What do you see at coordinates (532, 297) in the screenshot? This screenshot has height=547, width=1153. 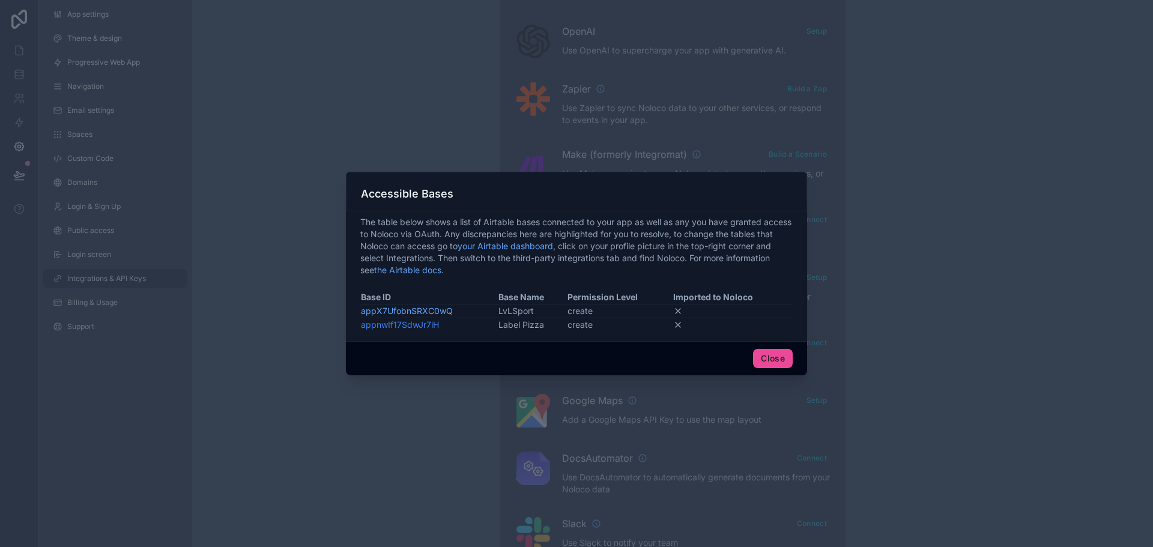 I see `th: Base Name` at bounding box center [532, 297].